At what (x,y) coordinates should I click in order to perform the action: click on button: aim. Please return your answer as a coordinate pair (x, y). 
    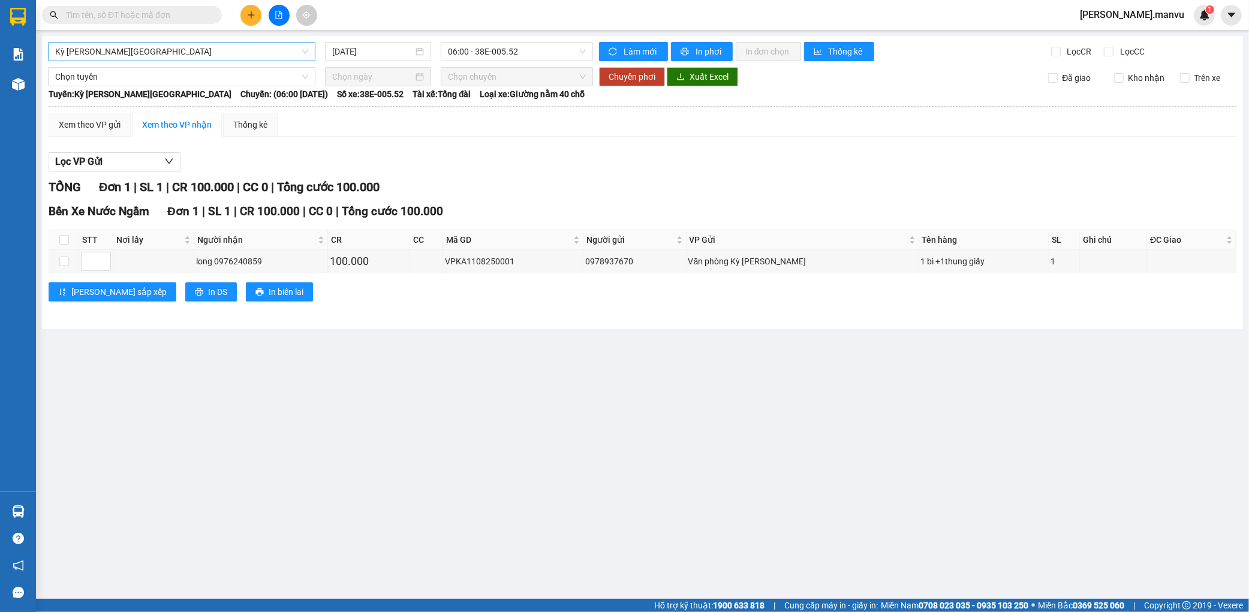
    Looking at the image, I should click on (306, 15).